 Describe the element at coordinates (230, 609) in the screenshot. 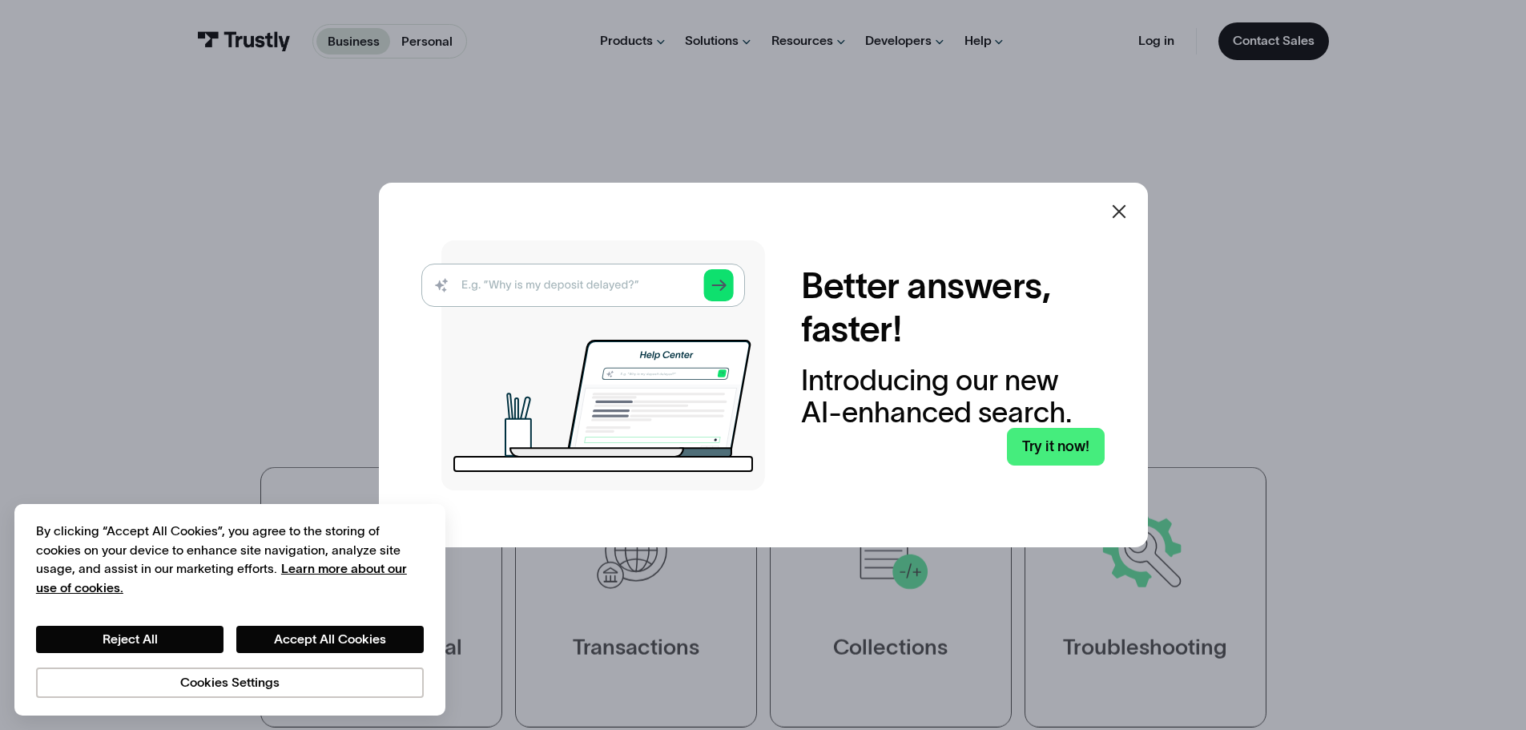

I see `div: Privacy` at that location.